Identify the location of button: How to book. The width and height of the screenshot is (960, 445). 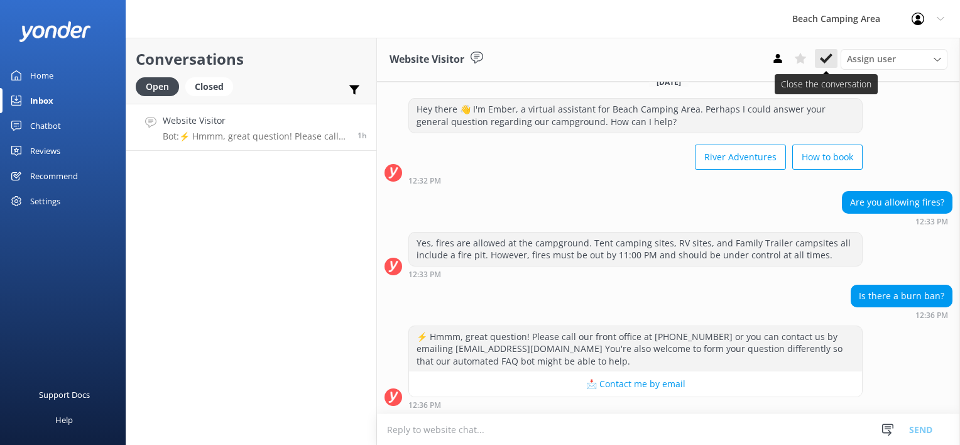
(828, 157).